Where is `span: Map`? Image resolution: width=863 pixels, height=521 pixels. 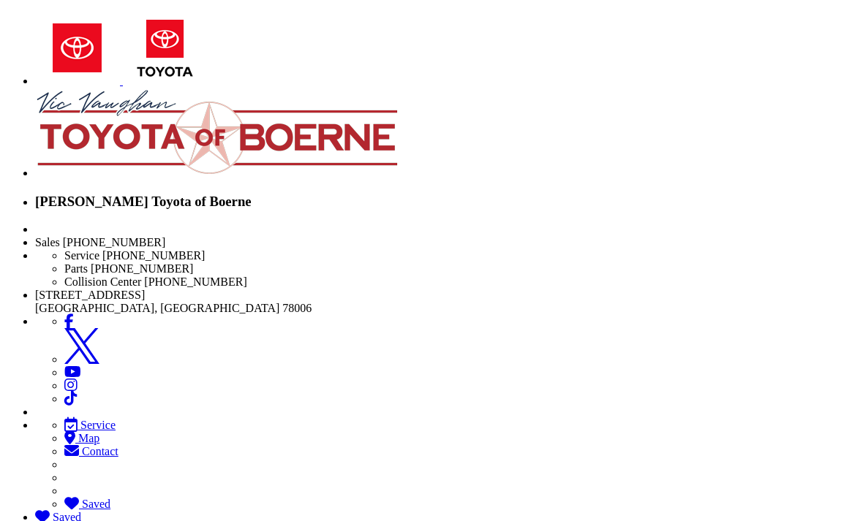
span: Map is located at coordinates (88, 438).